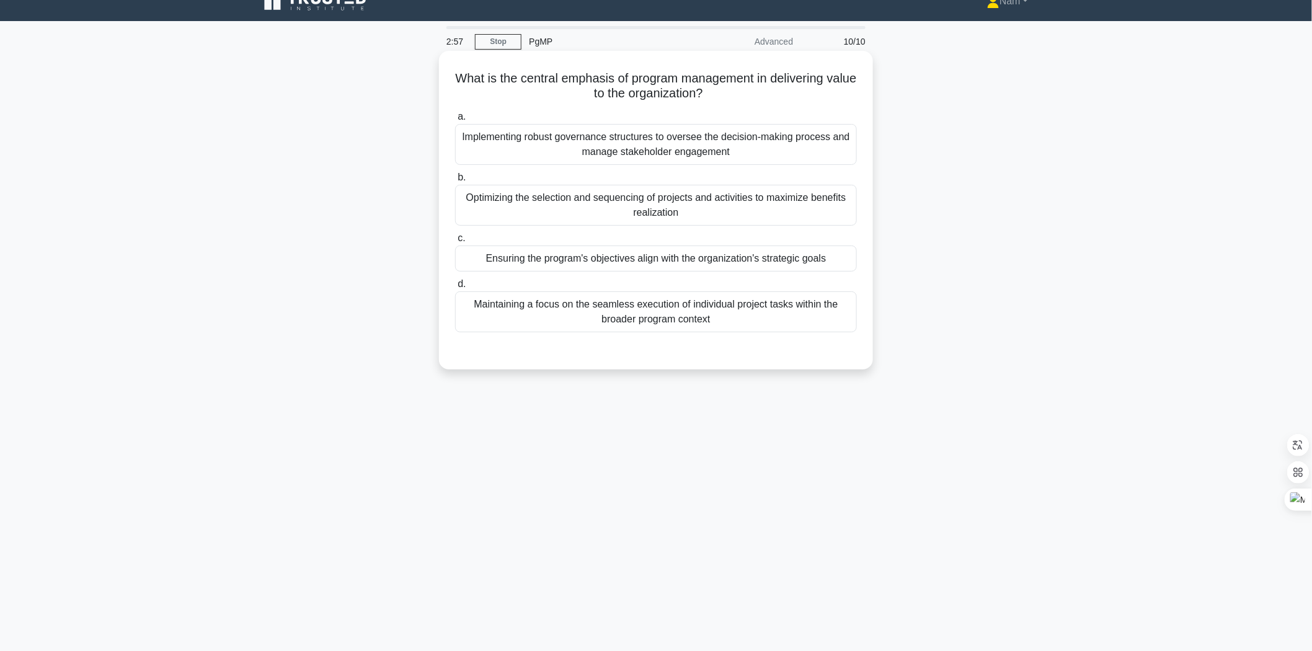 The image size is (1312, 651). What do you see at coordinates (498, 42) in the screenshot?
I see `a: Stop` at bounding box center [498, 42].